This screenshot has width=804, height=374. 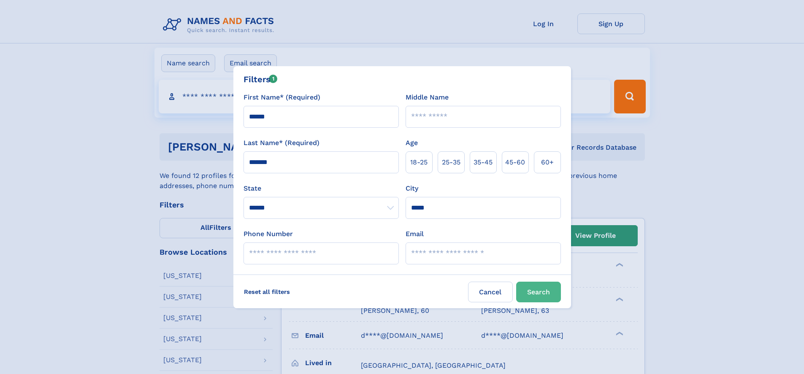 I want to click on label: Cancel, so click(x=491, y=292).